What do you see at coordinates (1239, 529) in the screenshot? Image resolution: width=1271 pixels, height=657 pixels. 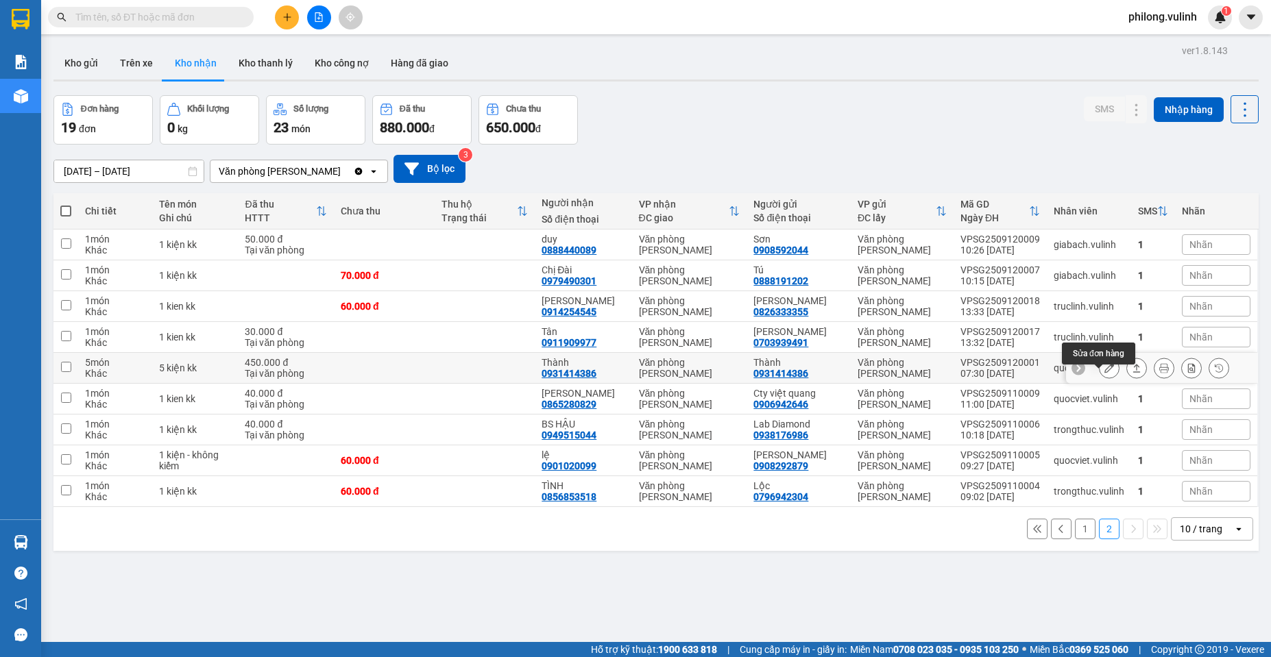 I see `svg: open` at bounding box center [1239, 529].